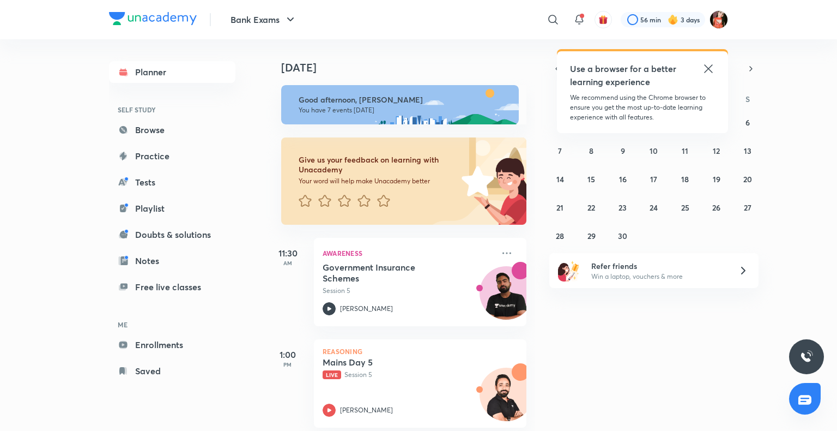 This screenshot has height=431, width=837. What do you see at coordinates (717, 179) in the screenshot?
I see `abbr: September 19, 2025` at bounding box center [717, 179].